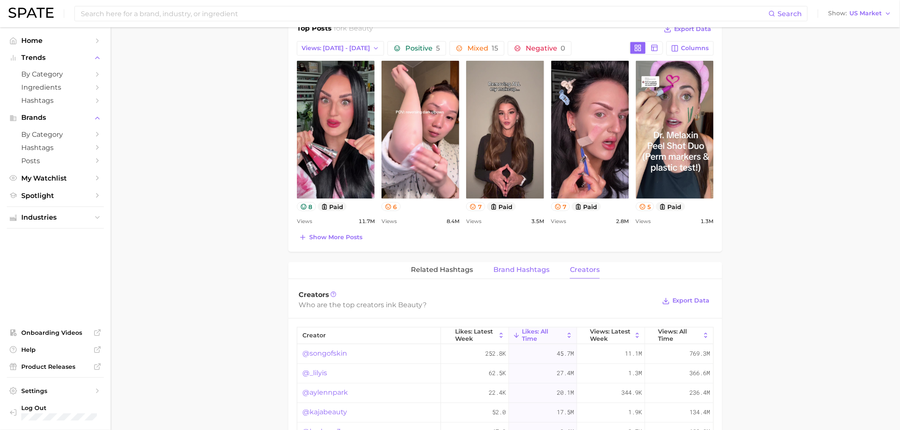 The height and width of the screenshot is (430, 900). I want to click on span: 20.1m, so click(565, 393).